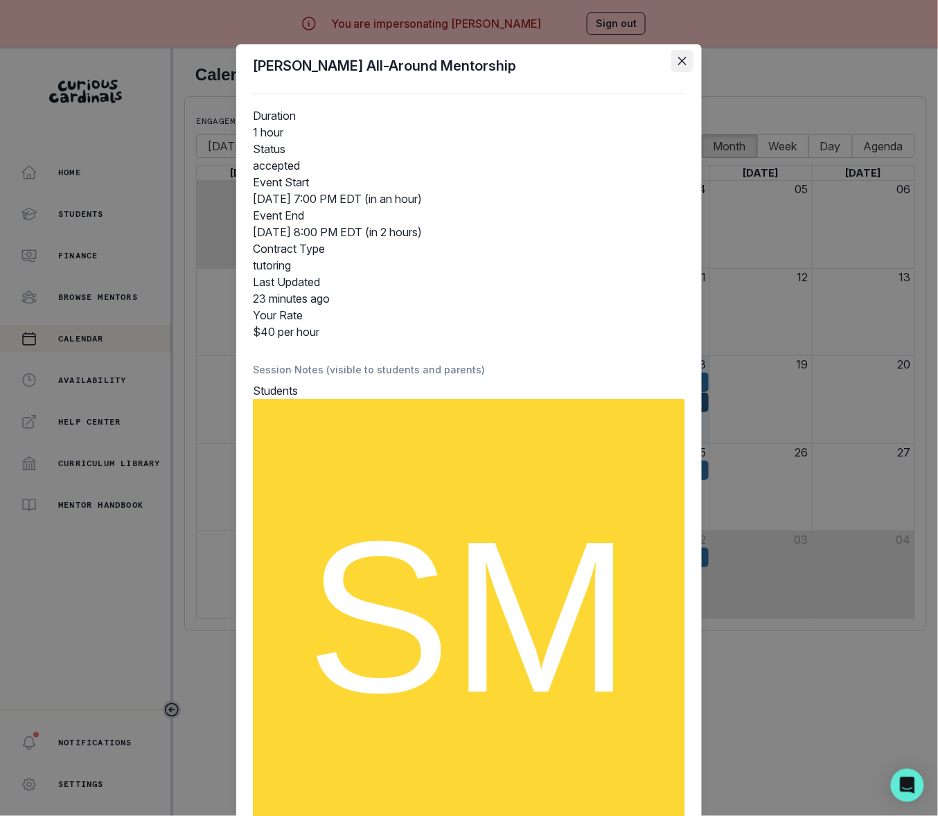 The height and width of the screenshot is (816, 938). I want to click on dt: Last Updated, so click(469, 282).